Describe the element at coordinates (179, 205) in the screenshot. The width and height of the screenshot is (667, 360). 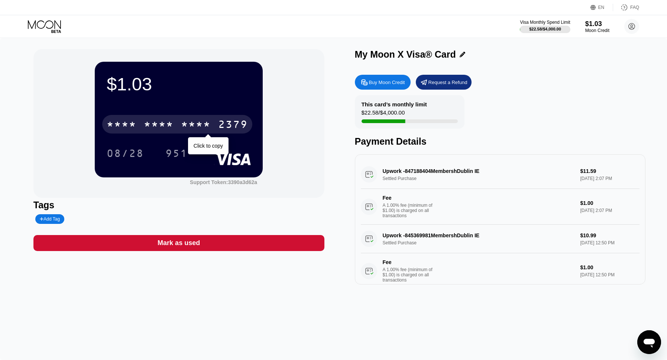
I see `div: Tags` at that location.